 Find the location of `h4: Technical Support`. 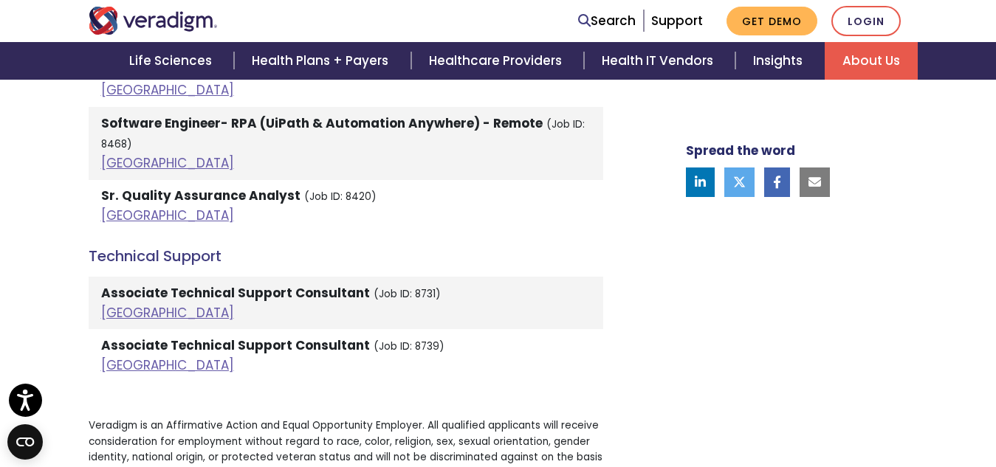

h4: Technical Support is located at coordinates (345, 256).